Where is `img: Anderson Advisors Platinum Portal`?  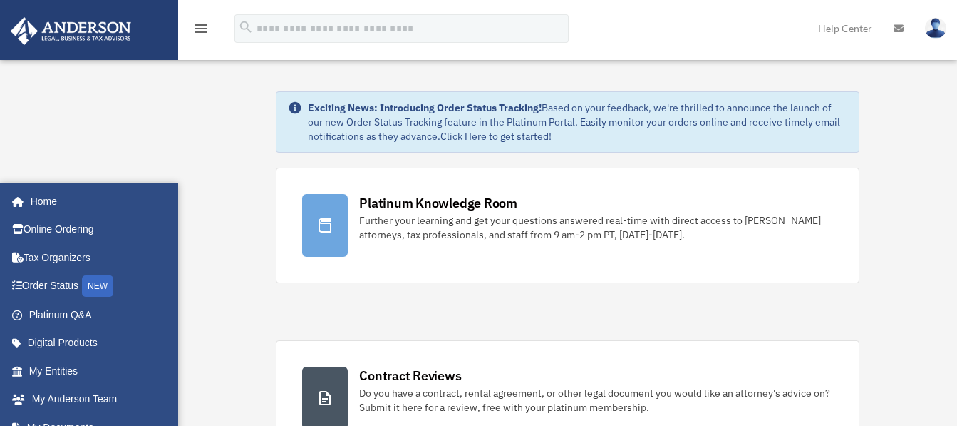
img: Anderson Advisors Platinum Portal is located at coordinates (71, 31).